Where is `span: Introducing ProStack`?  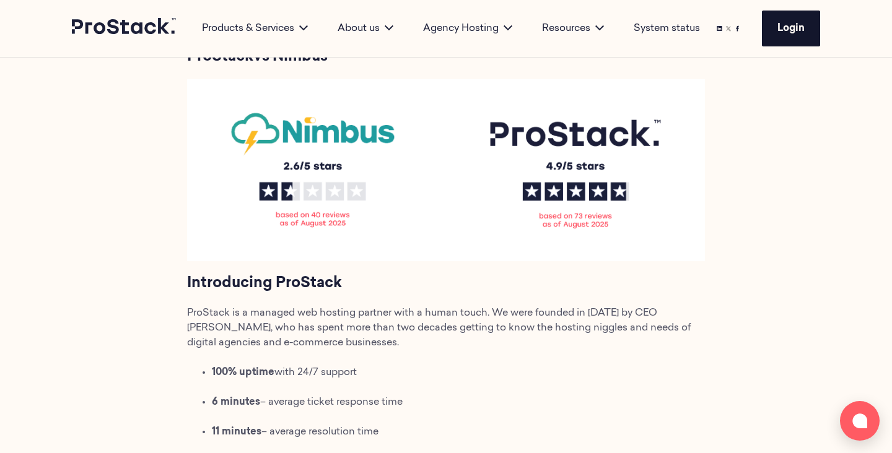 span: Introducing ProStack is located at coordinates (264, 284).